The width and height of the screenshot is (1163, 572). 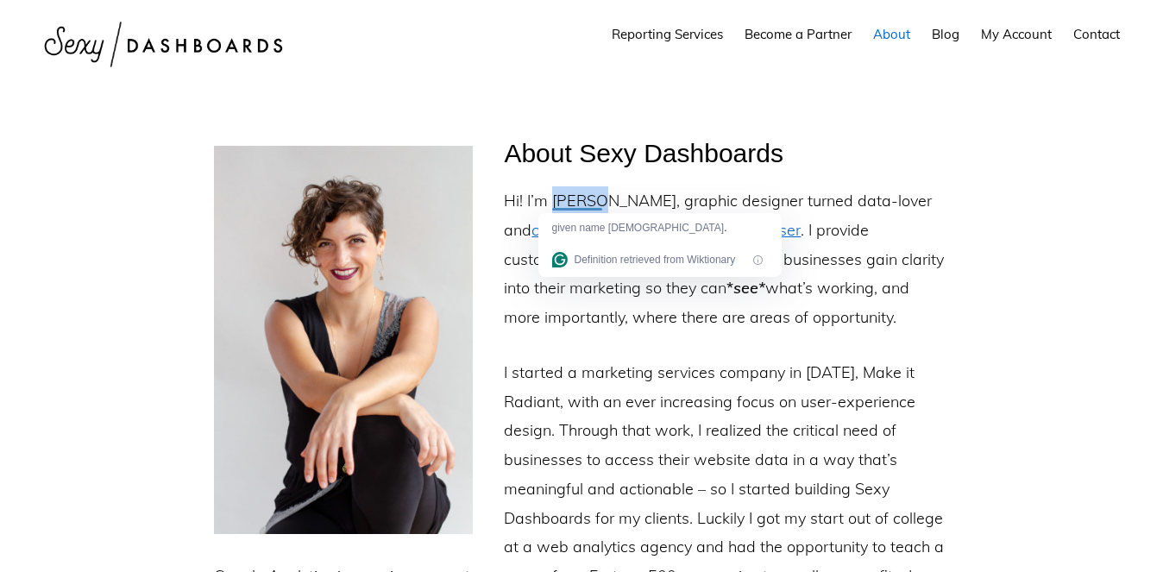 What do you see at coordinates (946, 34) in the screenshot?
I see `a: Blog` at bounding box center [946, 34].